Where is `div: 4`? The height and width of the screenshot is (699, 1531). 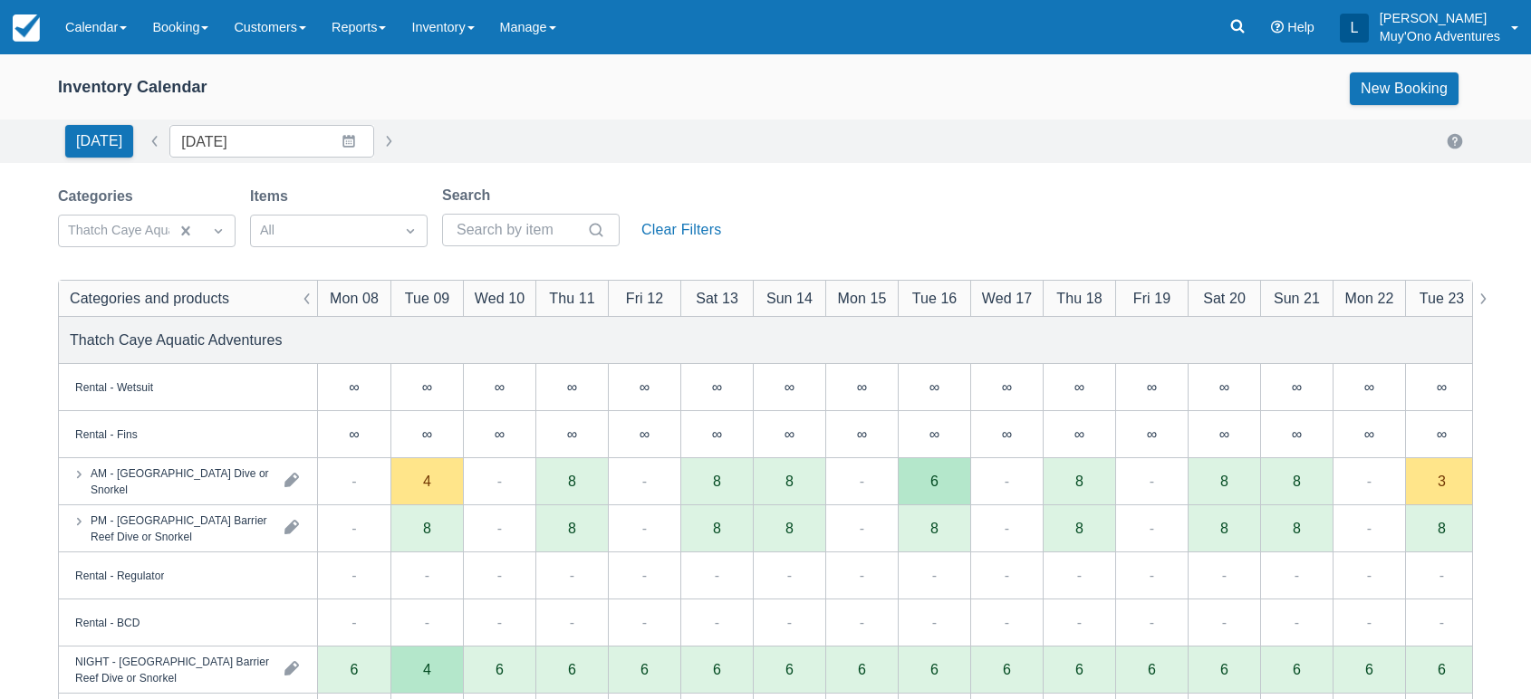
div: 4 is located at coordinates (427, 670).